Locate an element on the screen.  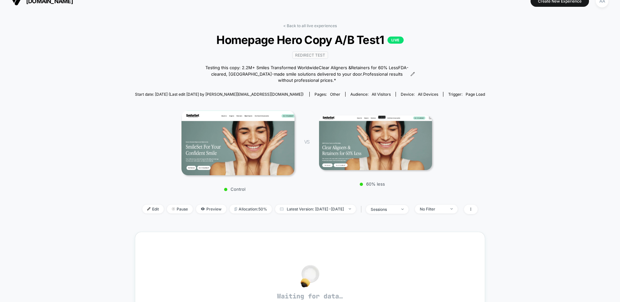
span: Preview is located at coordinates (211, 209).